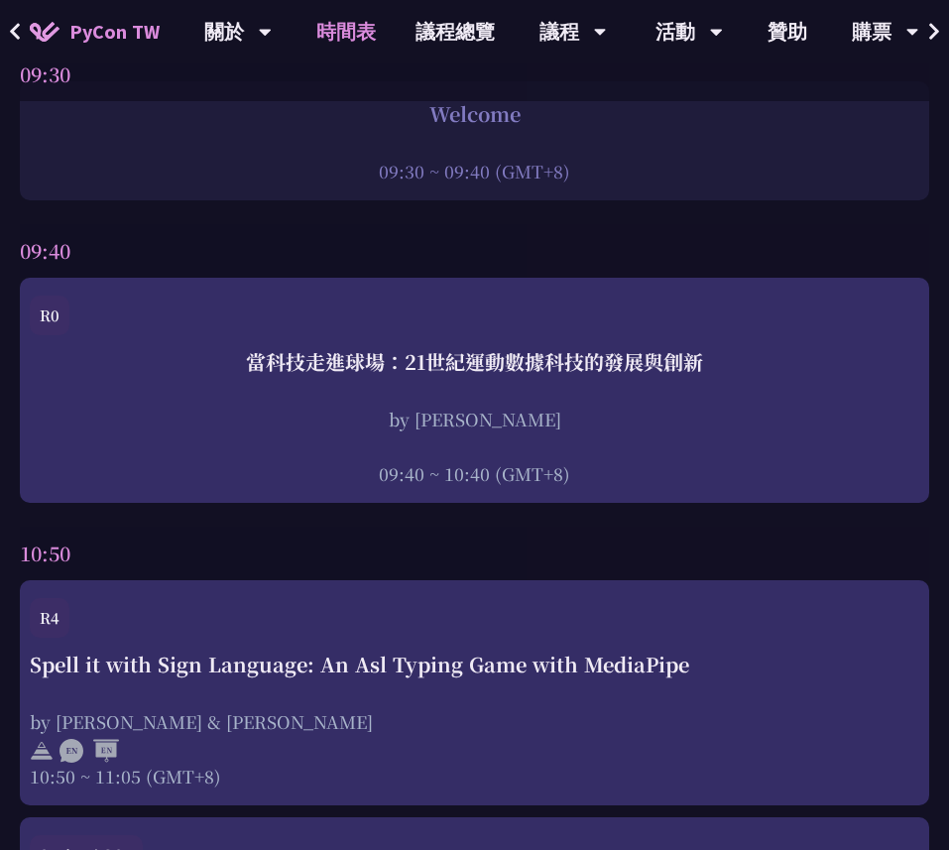 This screenshot has width=949, height=850. I want to click on span: PyCon TW, so click(114, 32).